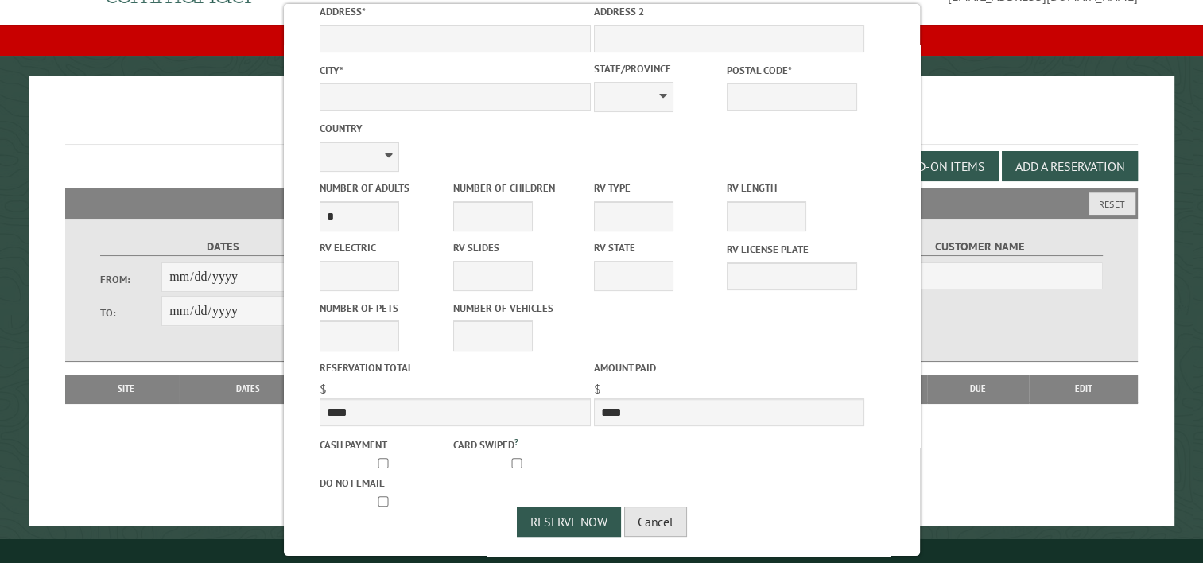 The width and height of the screenshot is (1203, 563). I want to click on label: Do not email, so click(384, 482).